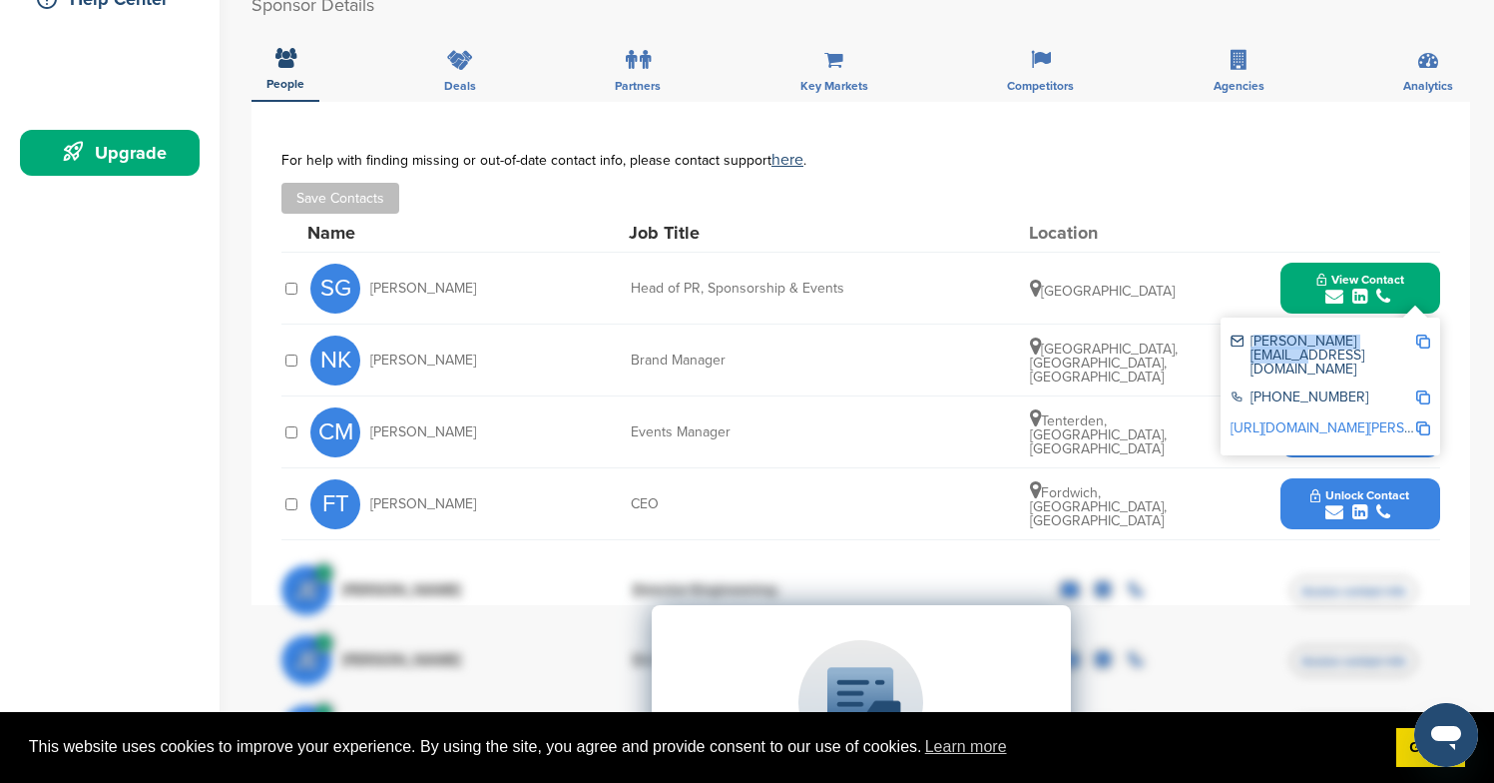 This screenshot has width=1494, height=783. I want to click on a: Upgrade, so click(110, 153).